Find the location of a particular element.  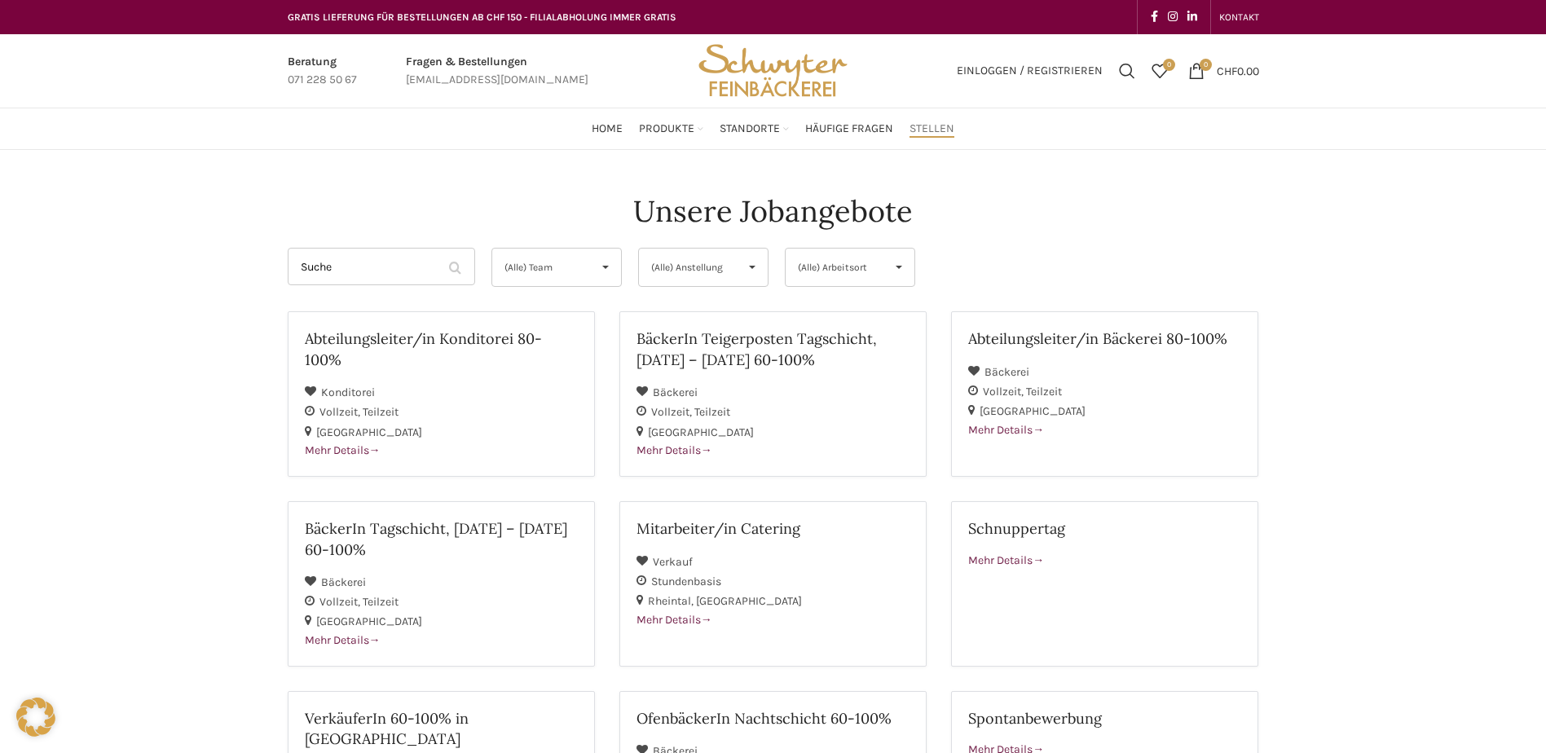

a: Suchen is located at coordinates (1127, 71).